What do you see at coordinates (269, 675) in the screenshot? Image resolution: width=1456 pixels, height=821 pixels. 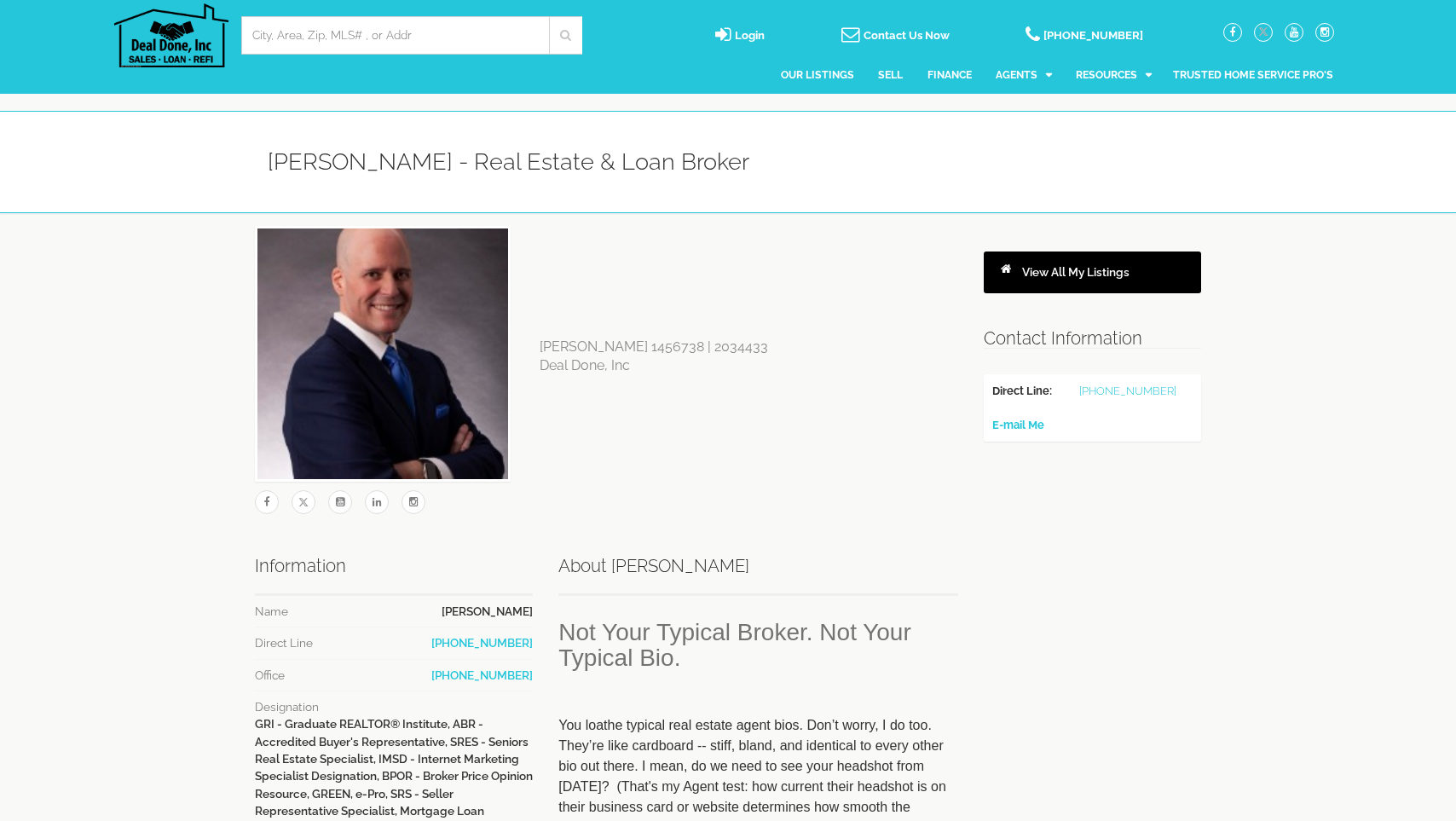 I see `strong: Office` at bounding box center [269, 675].